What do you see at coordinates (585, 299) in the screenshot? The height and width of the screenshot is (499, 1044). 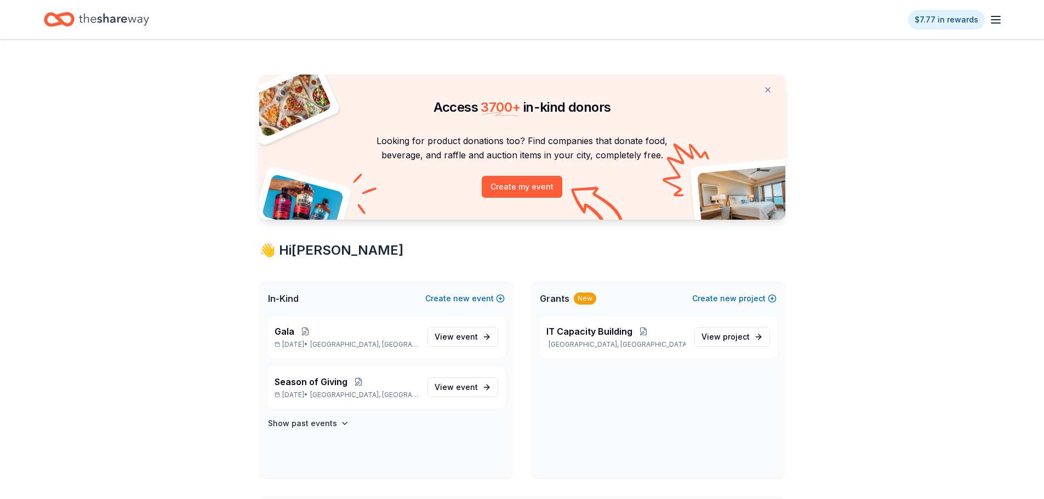 I see `div: New` at bounding box center [585, 299].